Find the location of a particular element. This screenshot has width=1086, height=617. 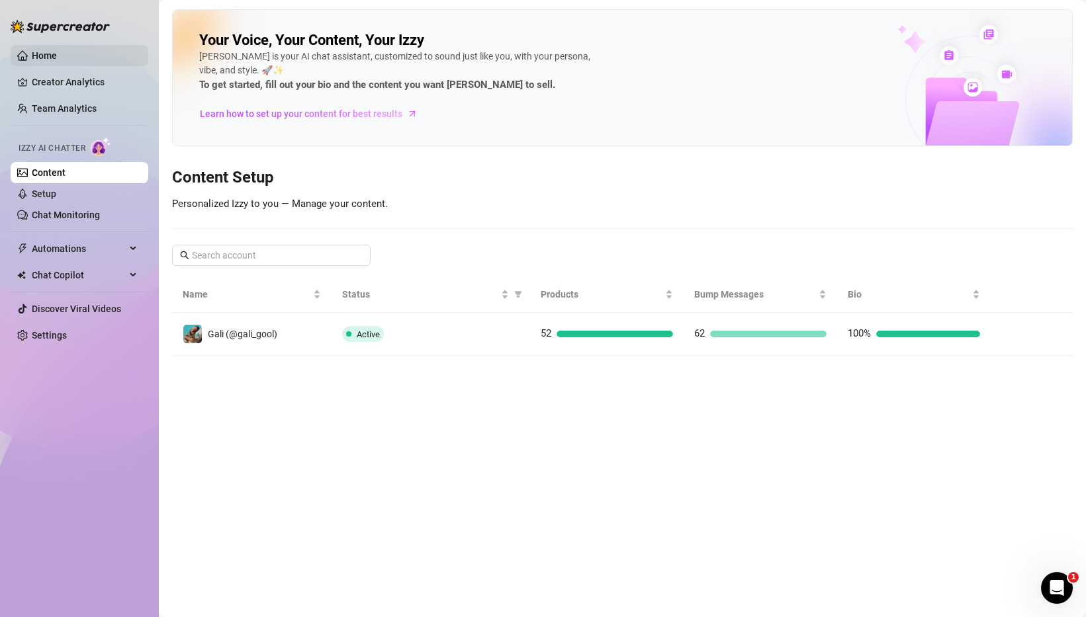

a: Team Analytics is located at coordinates (64, 109).